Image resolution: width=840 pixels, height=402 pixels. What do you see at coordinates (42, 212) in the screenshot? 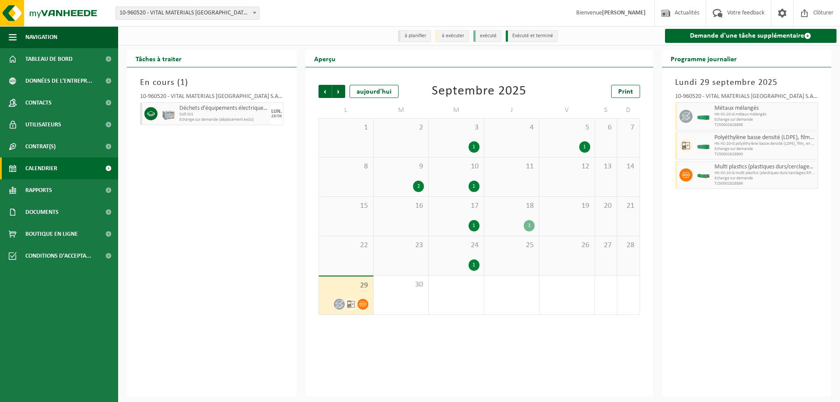
I see `span: Documents` at bounding box center [42, 212].